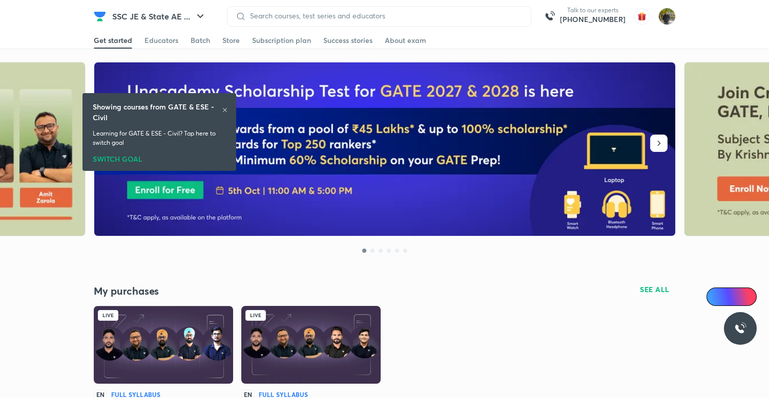 The width and height of the screenshot is (769, 398). What do you see at coordinates (161, 40) in the screenshot?
I see `a: Educators` at bounding box center [161, 40].